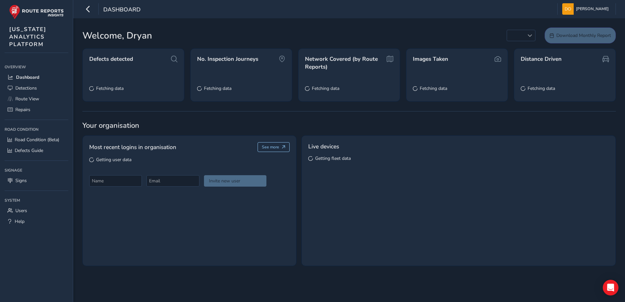 The image size is (625, 302). Describe the element at coordinates (228, 59) in the screenshot. I see `span: No. Inspection Journeys` at that location.